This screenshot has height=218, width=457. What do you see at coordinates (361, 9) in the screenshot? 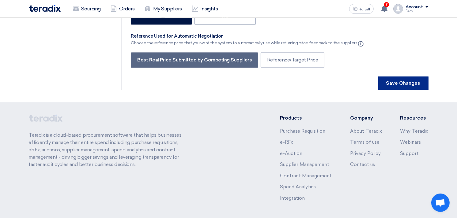
I see `button: العربية` at bounding box center [361, 9].